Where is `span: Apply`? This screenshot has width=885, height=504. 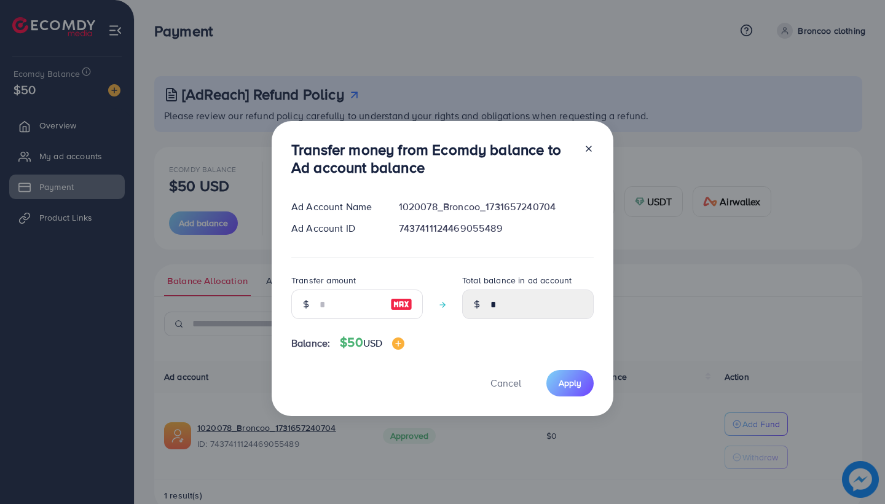
span: Apply is located at coordinates (570, 383).